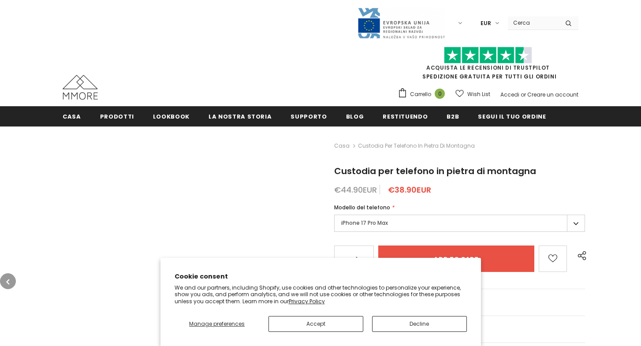  Describe the element at coordinates (533, 22) in the screenshot. I see `input: Search Site` at that location.